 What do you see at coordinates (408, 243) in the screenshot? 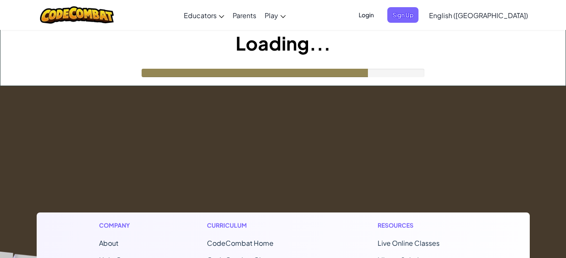
I see `a: Live Online Classes` at bounding box center [408, 243].